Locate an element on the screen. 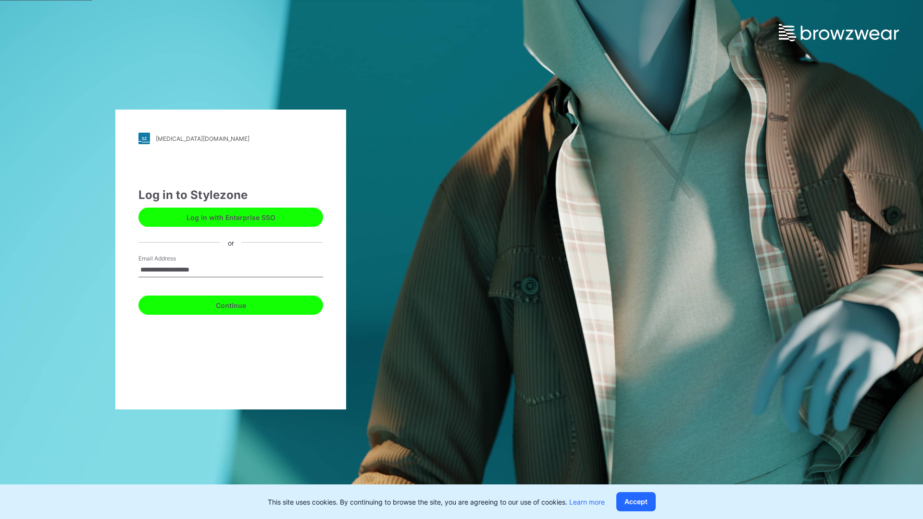  p: This site uses cookies. By continuing to browse the site, you are agreeing to our use of cookies. is located at coordinates (436, 502).